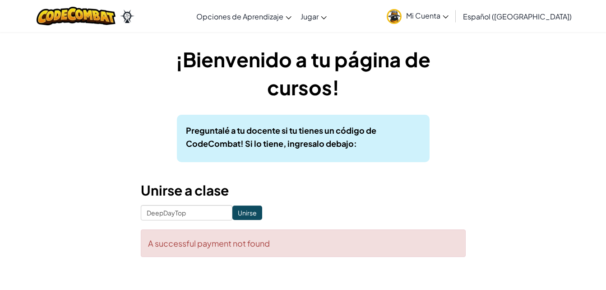 This screenshot has width=606, height=290. Describe the element at coordinates (76, 16) in the screenshot. I see `img: CodeCombat logo` at that location.